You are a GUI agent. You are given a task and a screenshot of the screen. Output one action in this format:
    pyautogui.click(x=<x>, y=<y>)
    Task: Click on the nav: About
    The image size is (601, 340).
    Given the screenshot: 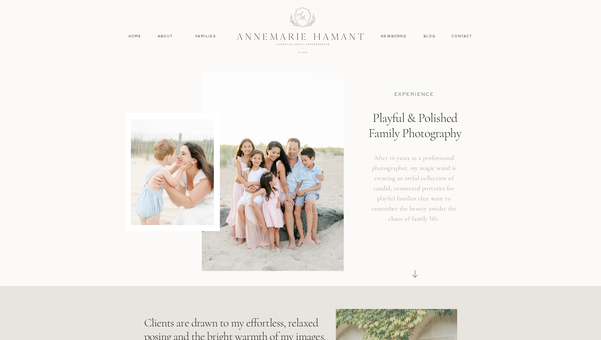 What is the action you would take?
    pyautogui.click(x=165, y=36)
    